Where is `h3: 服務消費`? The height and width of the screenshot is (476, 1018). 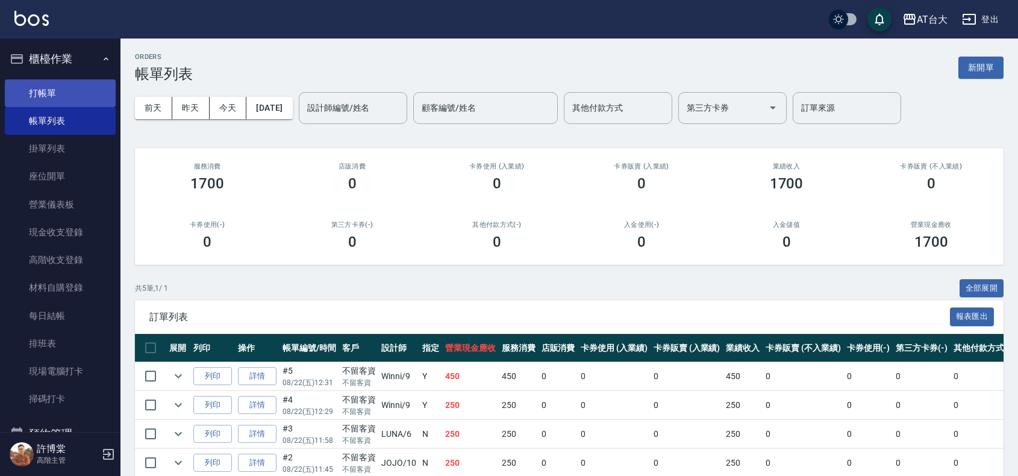 h3: 服務消費 is located at coordinates (207, 166).